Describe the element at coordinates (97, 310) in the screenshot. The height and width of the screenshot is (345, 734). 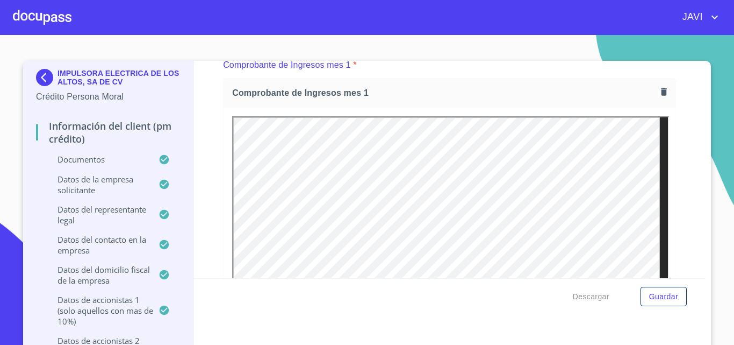
I see `p: Datos de accionistas 1 (solo aquellos con mas de 10%)` at that location.